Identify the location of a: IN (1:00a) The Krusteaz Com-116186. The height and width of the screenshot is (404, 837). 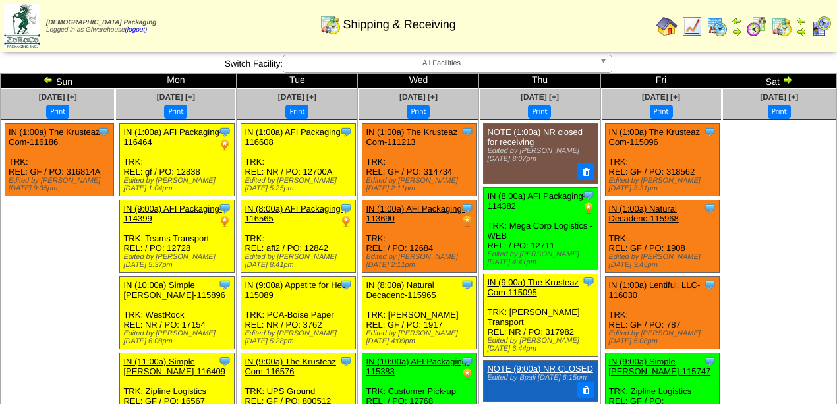
(54, 137).